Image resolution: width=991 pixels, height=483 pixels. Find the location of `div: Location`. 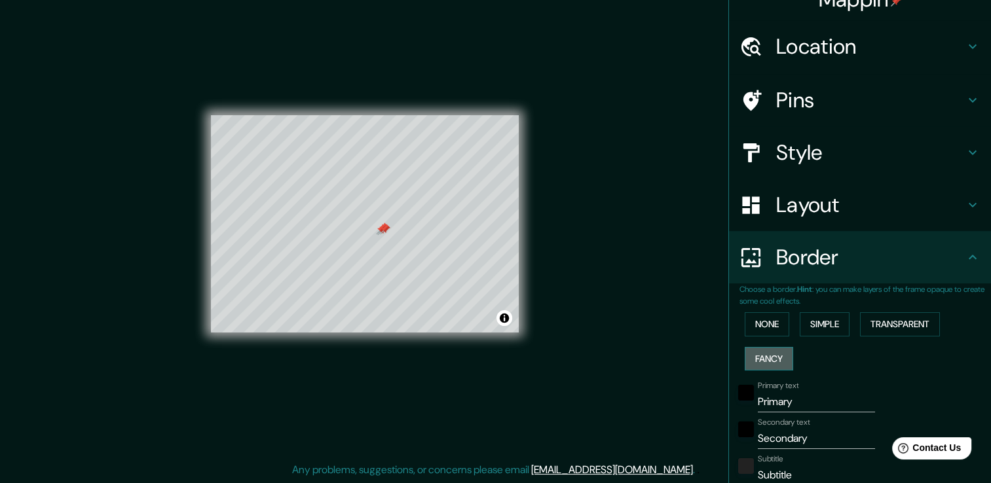

div: Location is located at coordinates (860, 47).